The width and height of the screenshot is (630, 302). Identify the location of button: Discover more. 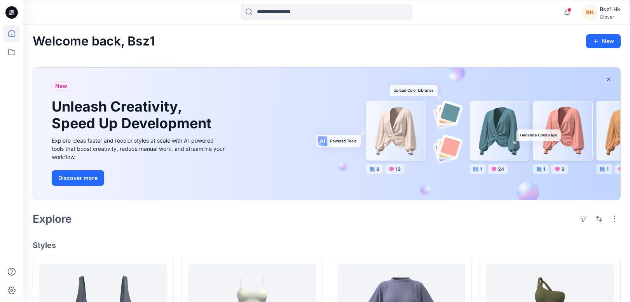
(78, 178).